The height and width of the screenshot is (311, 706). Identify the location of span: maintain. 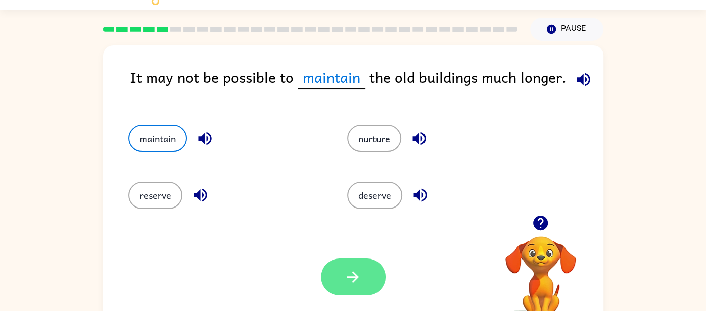
(331, 77).